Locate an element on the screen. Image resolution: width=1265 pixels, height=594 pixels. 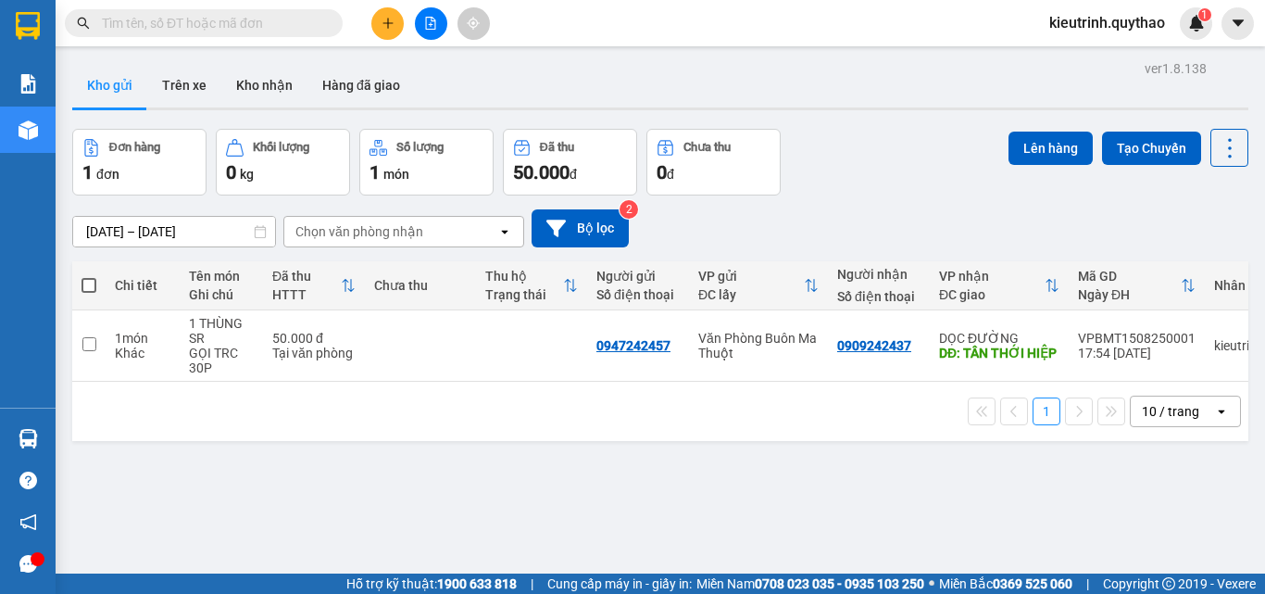
span: search is located at coordinates (83, 23).